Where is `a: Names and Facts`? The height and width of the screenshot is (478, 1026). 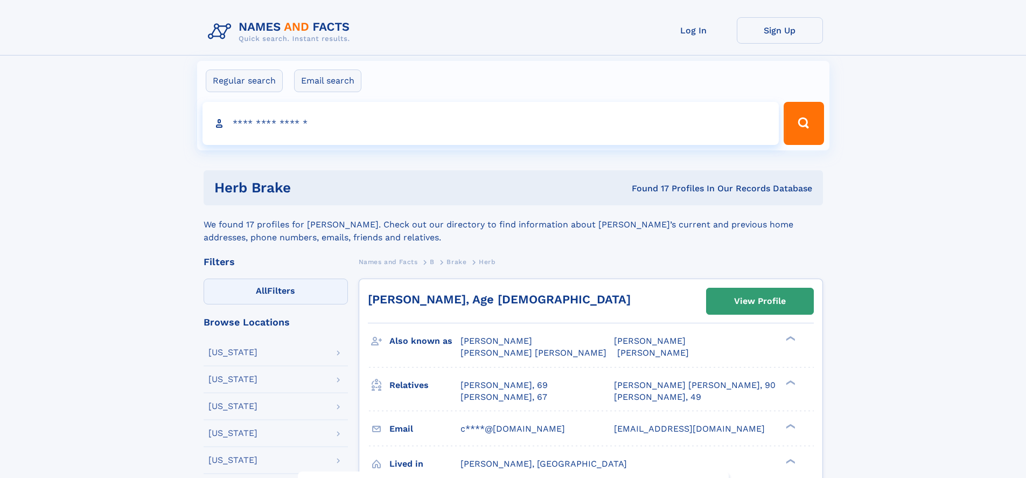
a: Names and Facts is located at coordinates (388, 261).